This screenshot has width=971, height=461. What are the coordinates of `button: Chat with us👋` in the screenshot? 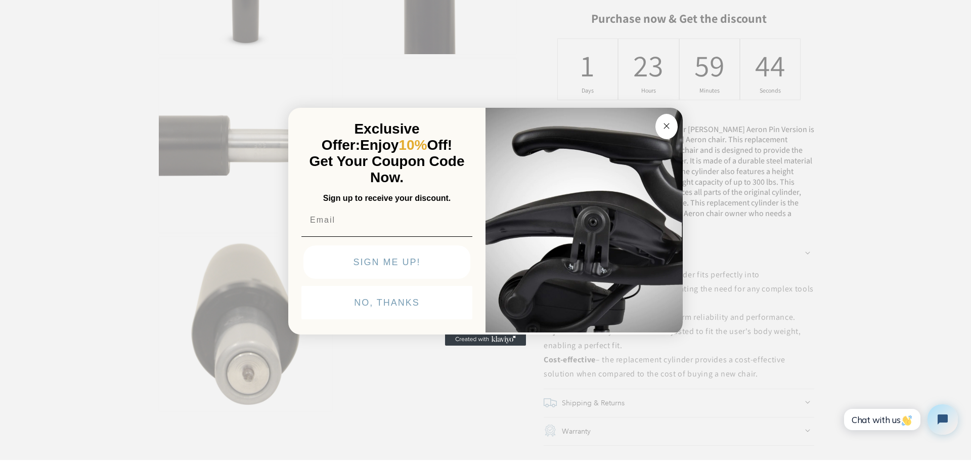 It's located at (49, 24).